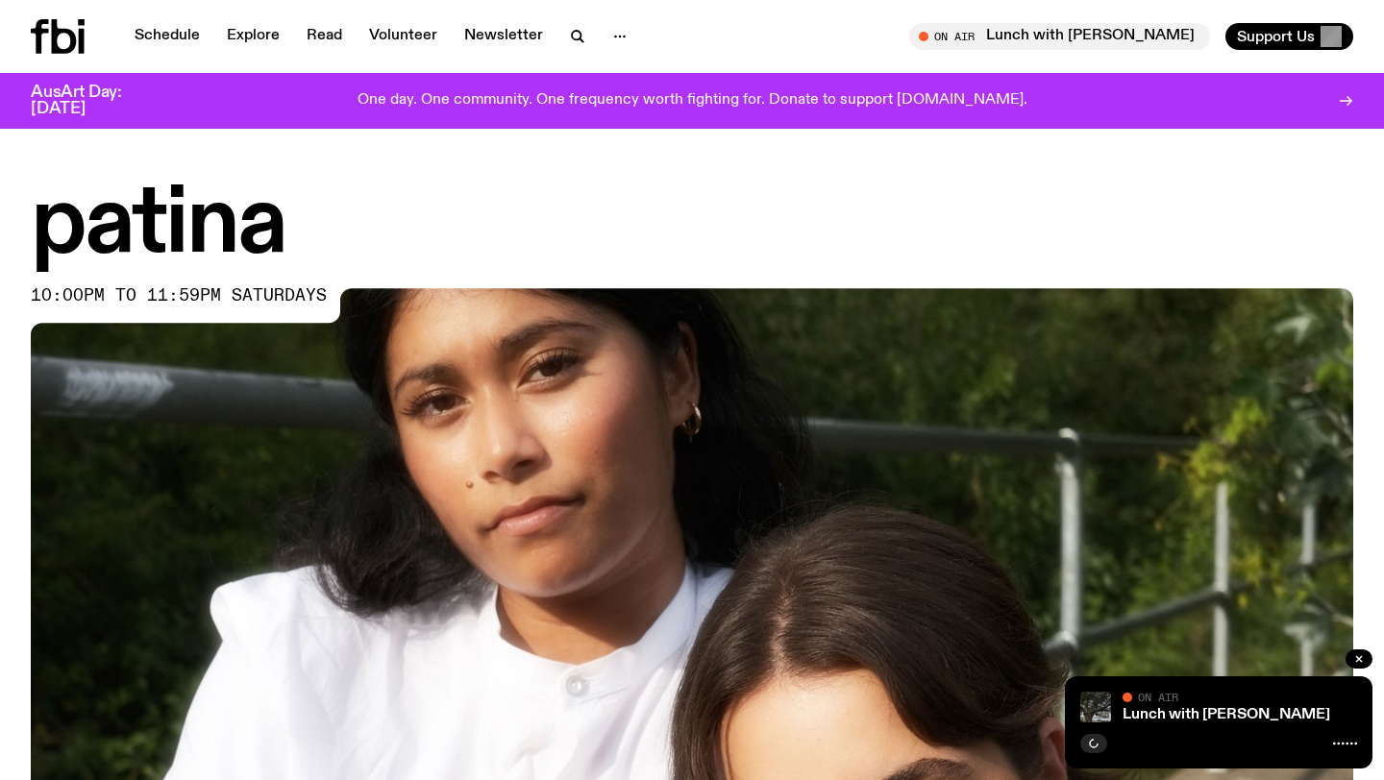  Describe the element at coordinates (1275, 37) in the screenshot. I see `span: Support Us` at that location.